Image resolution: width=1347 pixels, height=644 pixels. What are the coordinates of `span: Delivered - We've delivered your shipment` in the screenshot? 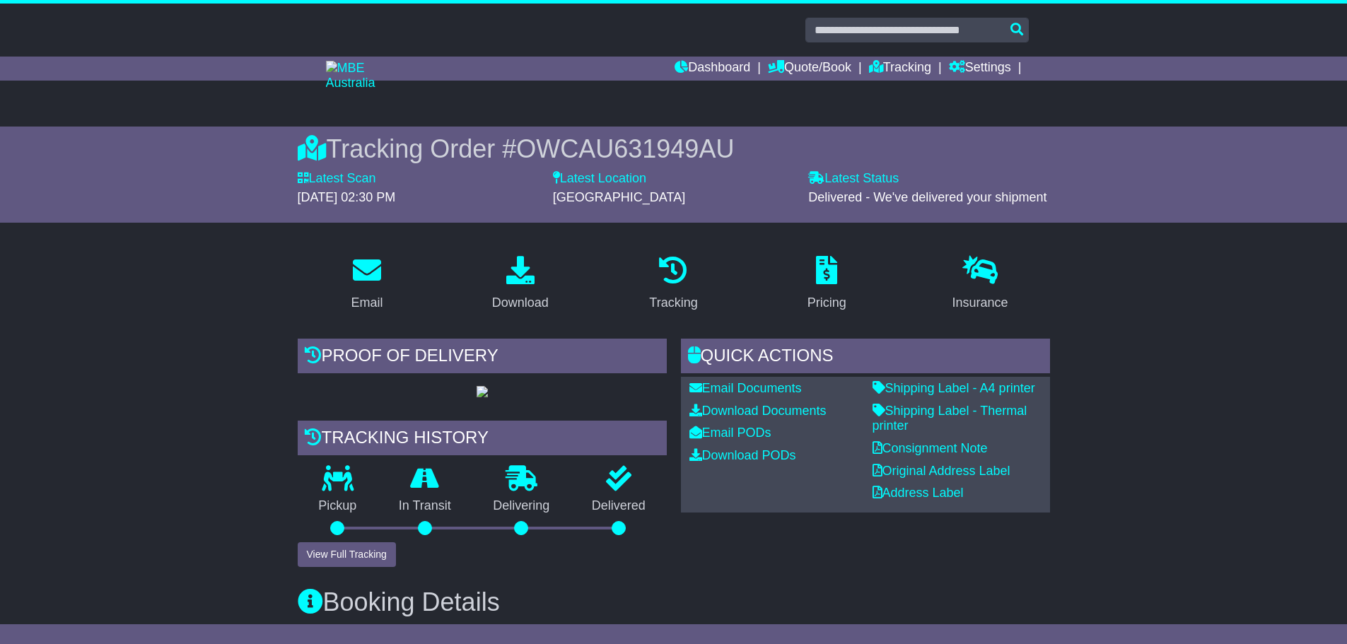 It's located at (927, 197).